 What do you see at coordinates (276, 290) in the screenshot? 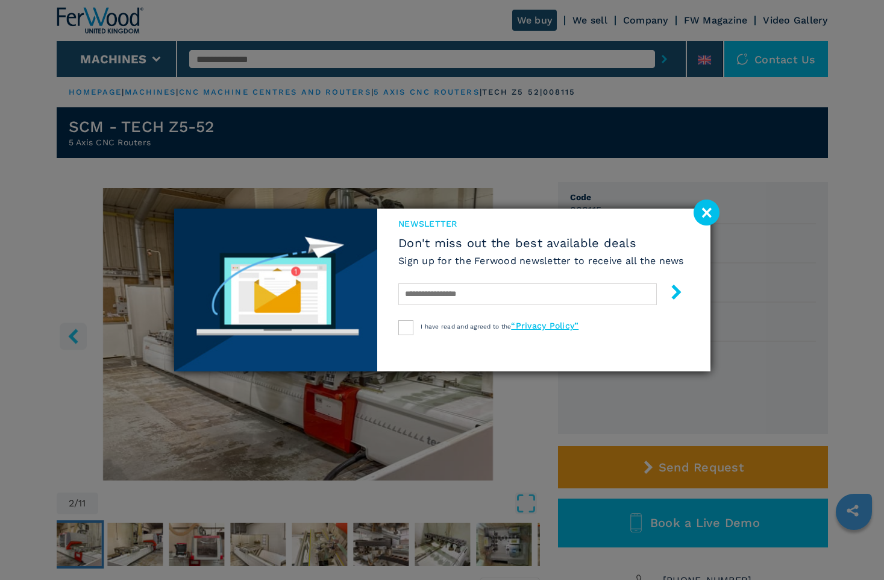
I see `img: Newsletter image` at bounding box center [276, 290].